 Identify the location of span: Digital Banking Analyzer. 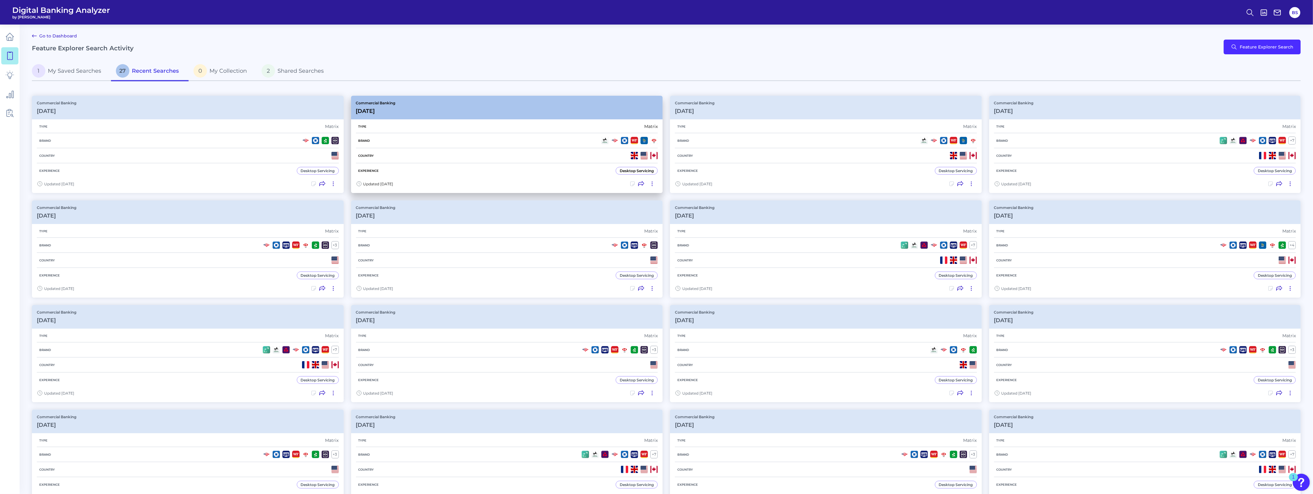
(61, 10).